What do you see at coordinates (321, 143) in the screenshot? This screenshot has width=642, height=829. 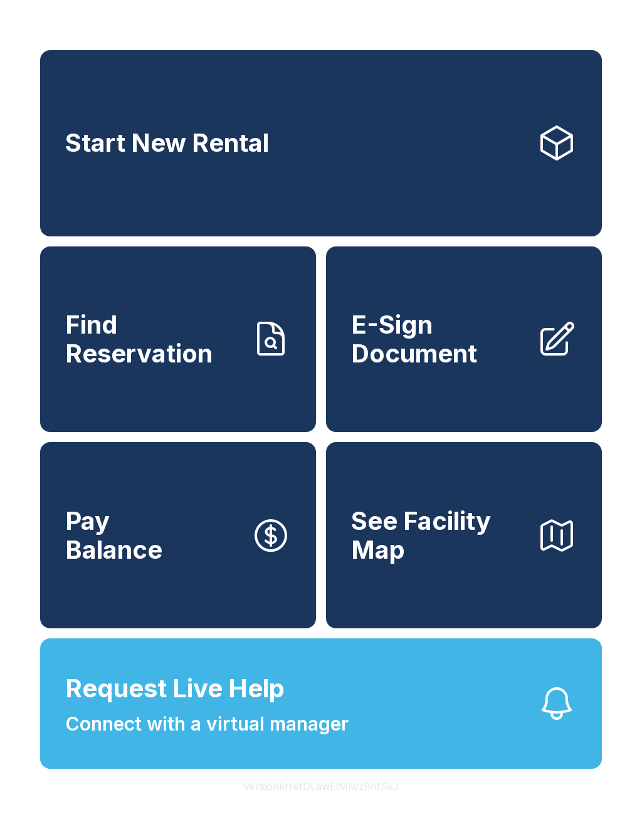 I see `a: Start New Rental` at bounding box center [321, 143].